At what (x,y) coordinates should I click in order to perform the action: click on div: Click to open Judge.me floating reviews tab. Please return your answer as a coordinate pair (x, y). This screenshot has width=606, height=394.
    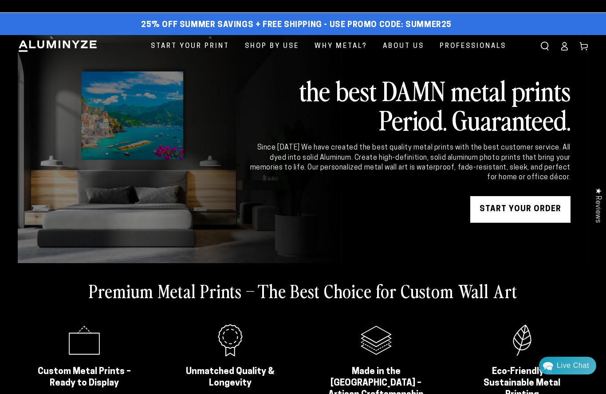
    Looking at the image, I should click on (597, 205).